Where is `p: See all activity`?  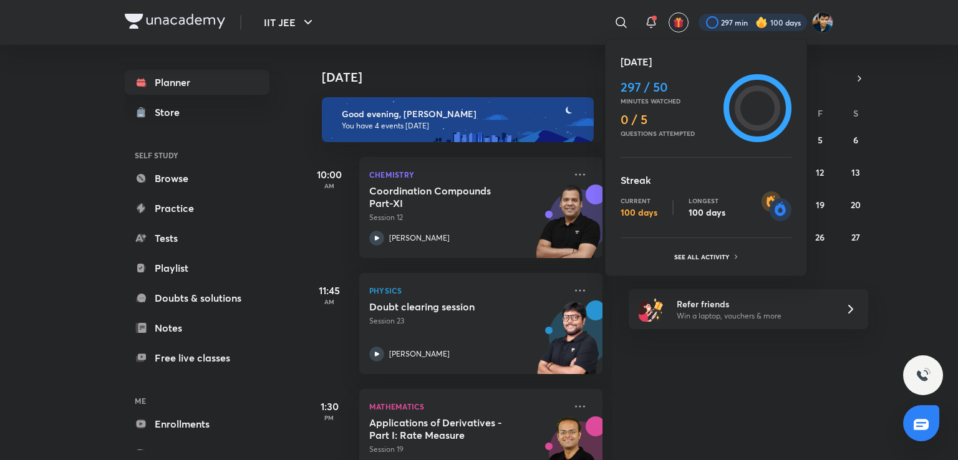
p: See all activity is located at coordinates (703, 257).